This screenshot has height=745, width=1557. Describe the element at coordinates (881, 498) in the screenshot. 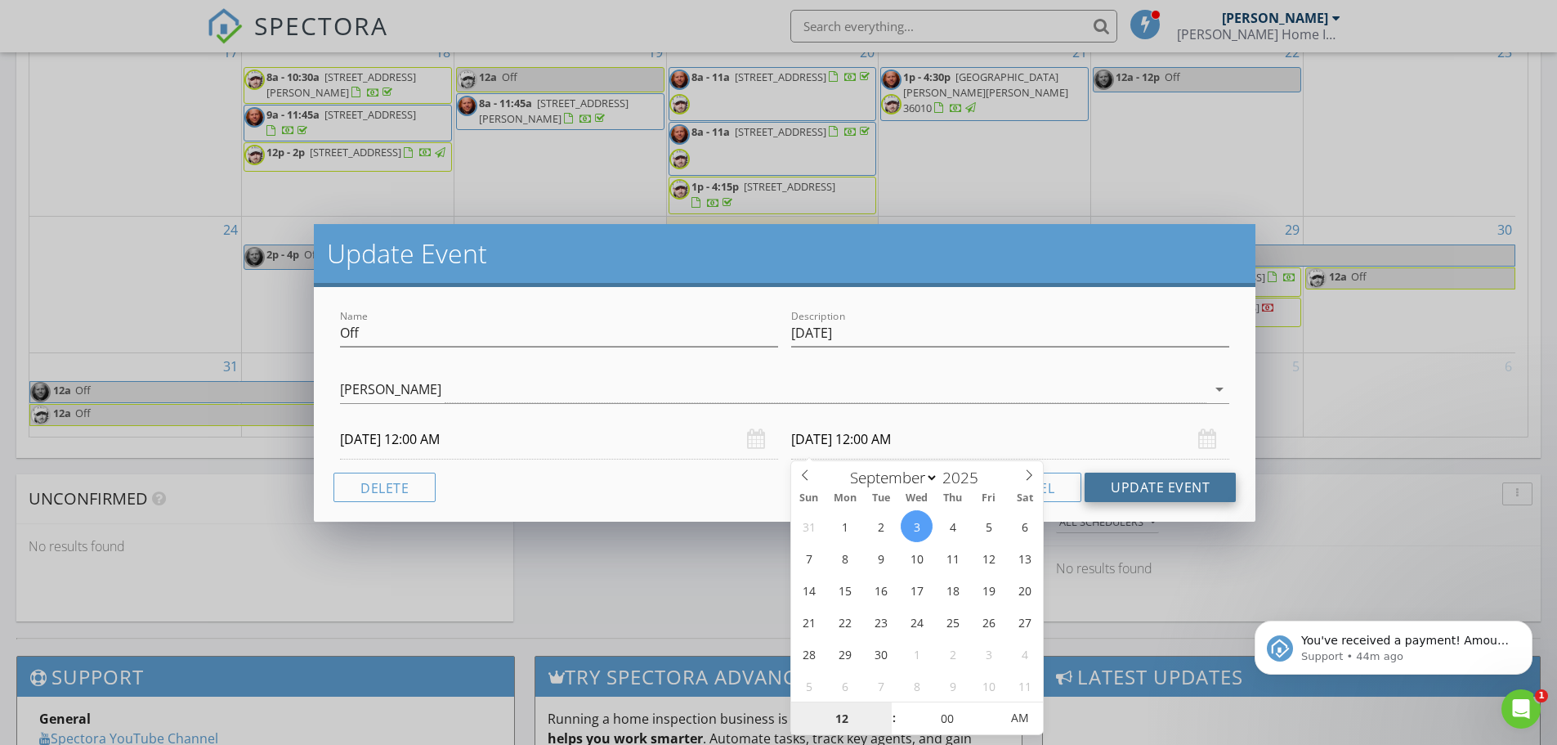

I see `span: Tue` at that location.